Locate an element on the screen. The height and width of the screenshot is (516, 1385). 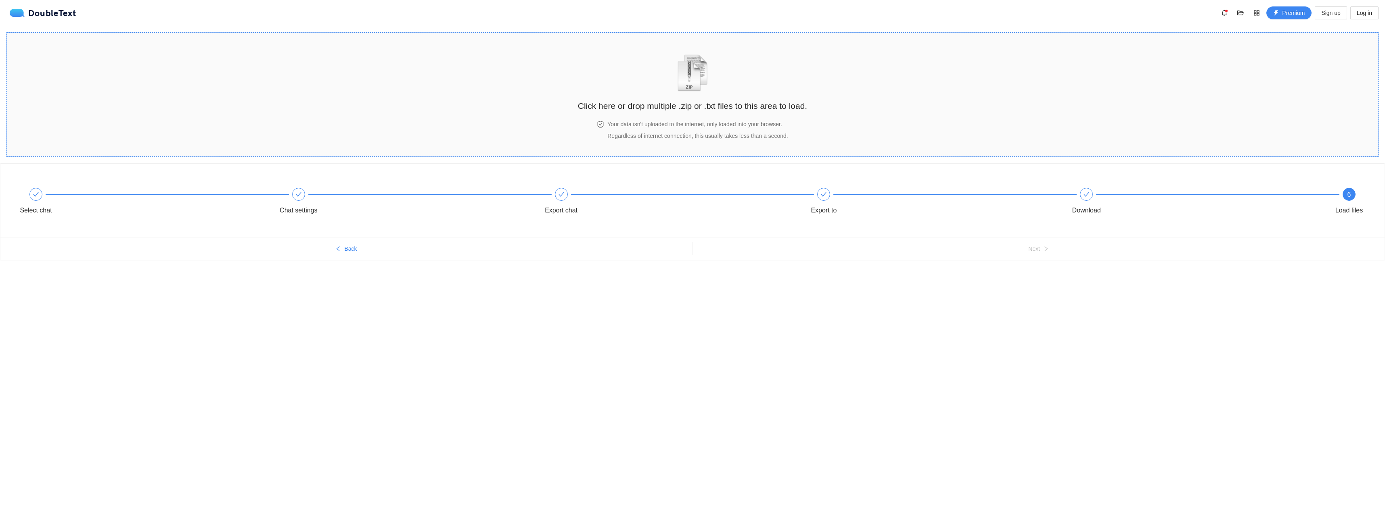
a: logoDoubleText is located at coordinates (43, 13).